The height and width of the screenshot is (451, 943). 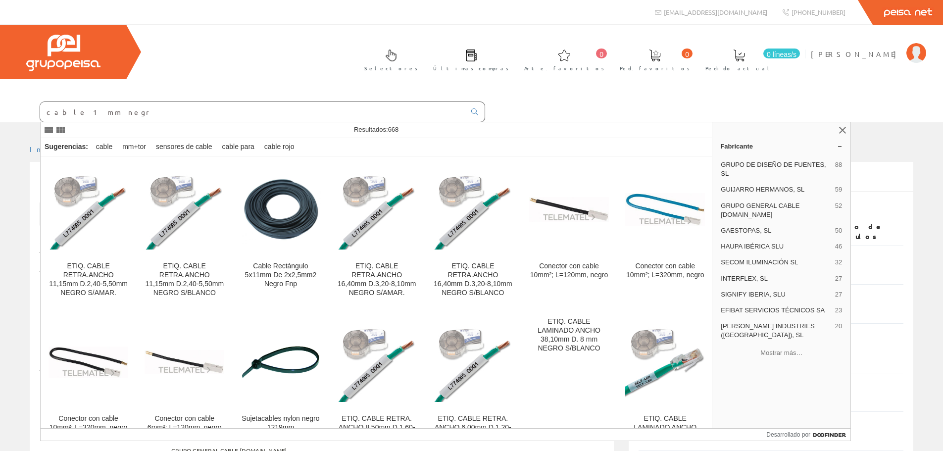 What do you see at coordinates (88, 209) in the screenshot?
I see `img: ETIQ. CABLE RETRA.ANCHO 11,15mm D.2,40-5,50mm NEGRO S/AMAR.` at bounding box center [88, 209].